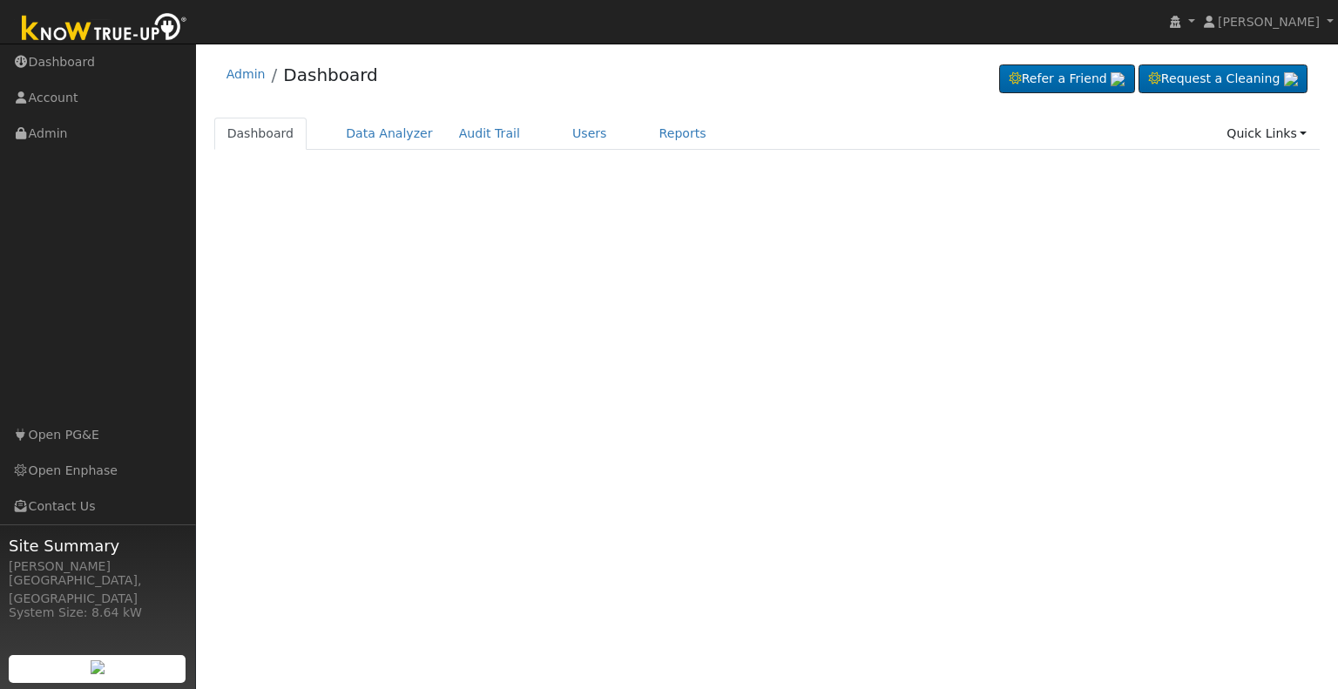 The image size is (1338, 689). Describe the element at coordinates (590, 133) in the screenshot. I see `a: Users` at that location.